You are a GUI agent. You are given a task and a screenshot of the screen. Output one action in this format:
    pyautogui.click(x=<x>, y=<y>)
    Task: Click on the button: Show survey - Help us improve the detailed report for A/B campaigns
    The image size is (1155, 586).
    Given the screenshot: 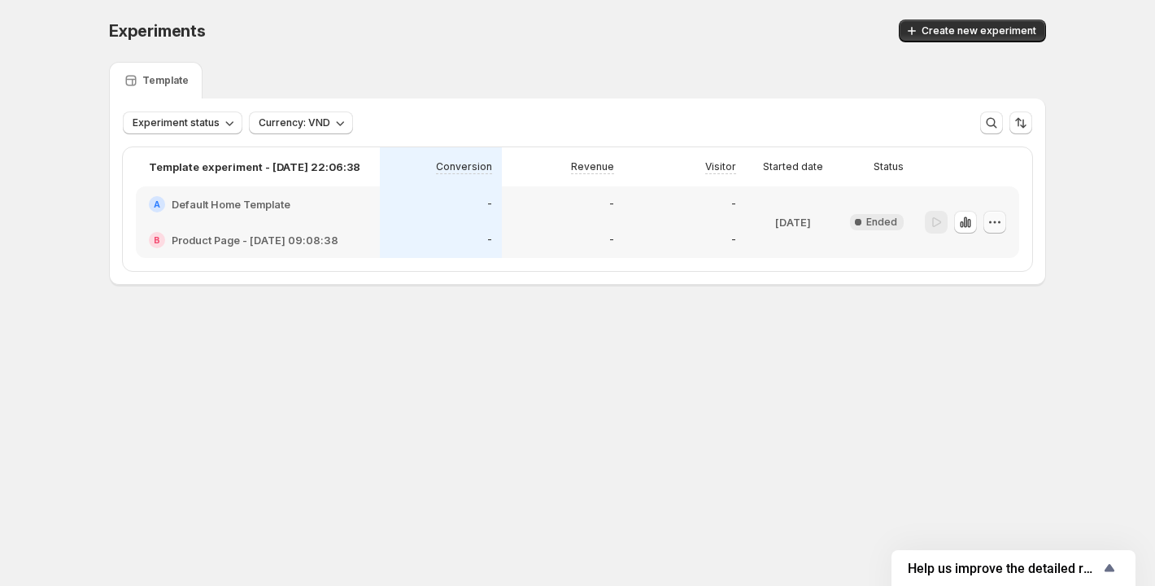 What is the action you would take?
    pyautogui.click(x=1014, y=568)
    